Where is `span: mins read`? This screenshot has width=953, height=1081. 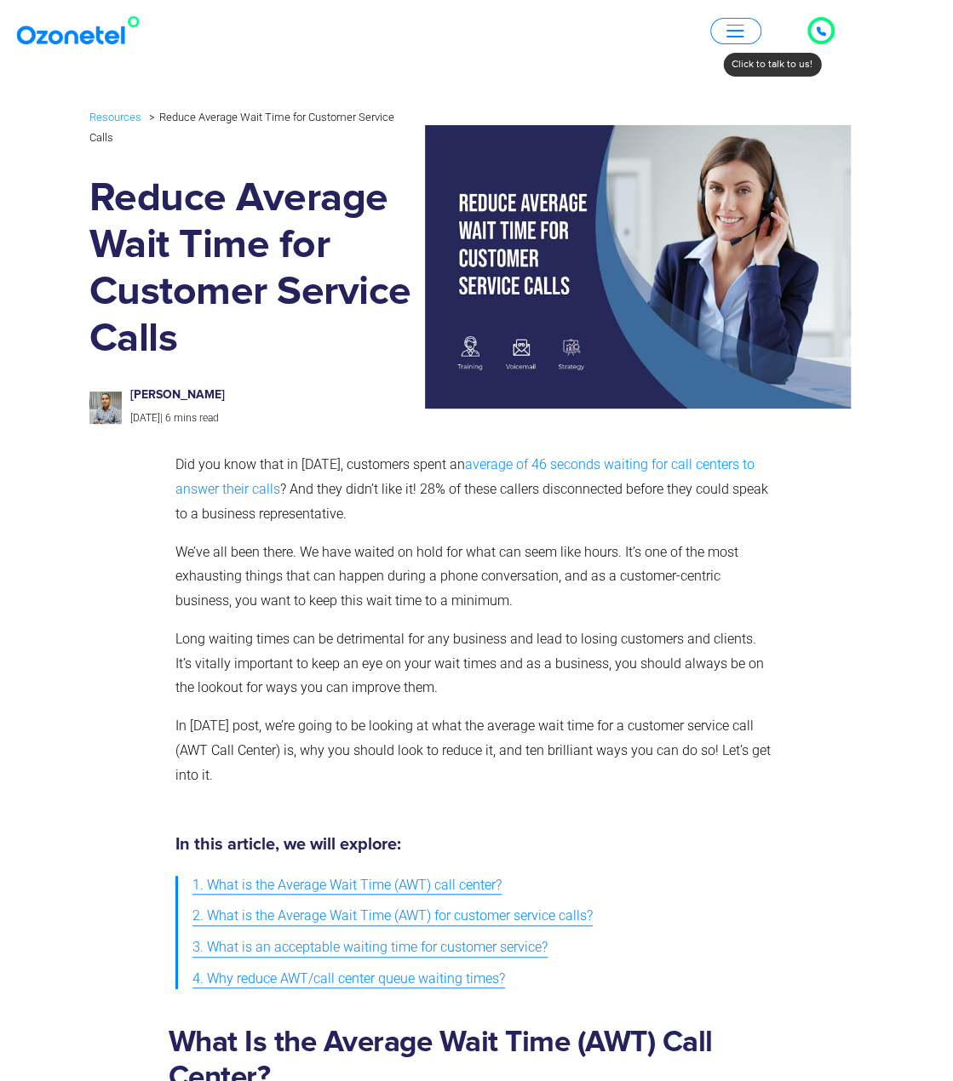 span: mins read is located at coordinates (196, 418).